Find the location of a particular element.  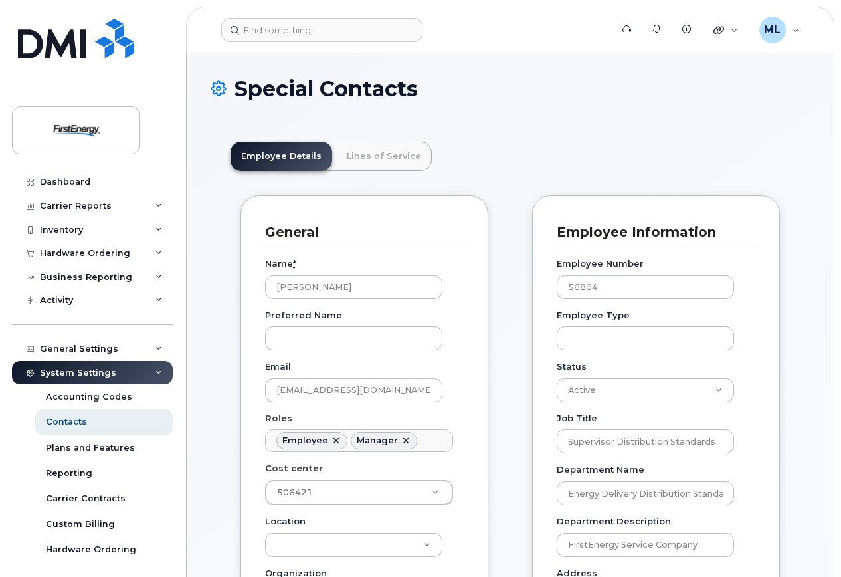

div: Manager is located at coordinates (377, 441).